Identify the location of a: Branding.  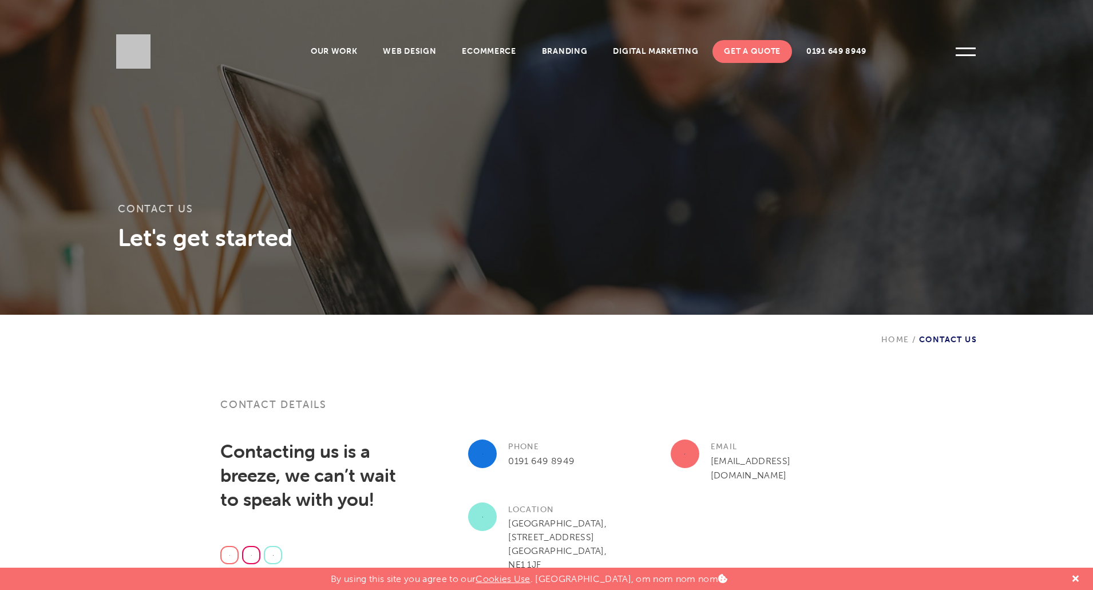
(565, 52).